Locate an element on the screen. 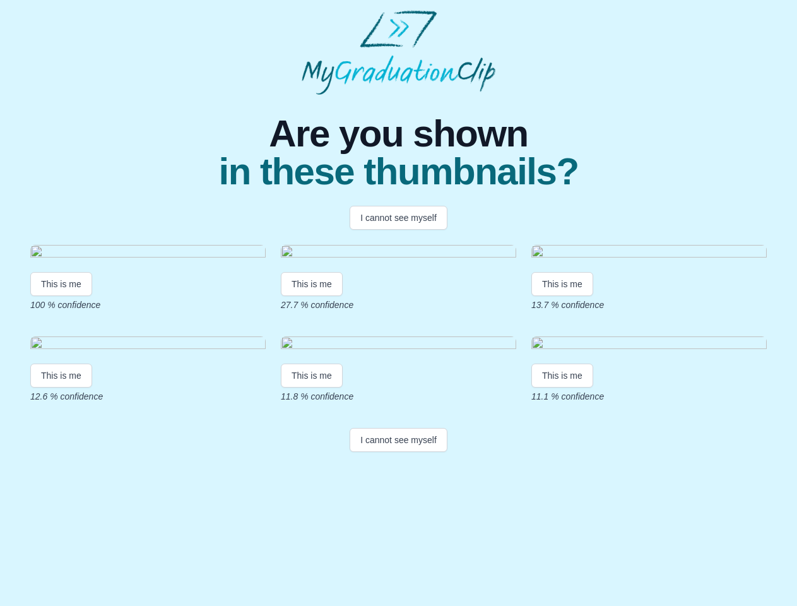  img: 40def969ac83af93d028182670bea892464bc1b9.gif is located at coordinates (398, 253).